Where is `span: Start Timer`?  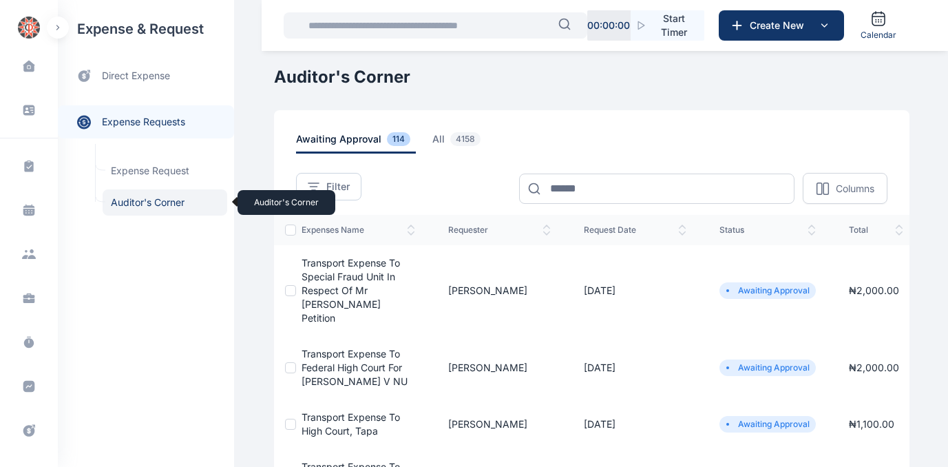
span: Start Timer is located at coordinates (674, 25).